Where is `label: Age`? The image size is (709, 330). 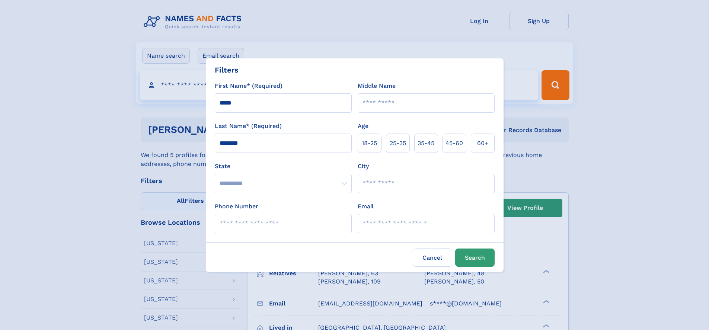
label: Age is located at coordinates (363, 126).